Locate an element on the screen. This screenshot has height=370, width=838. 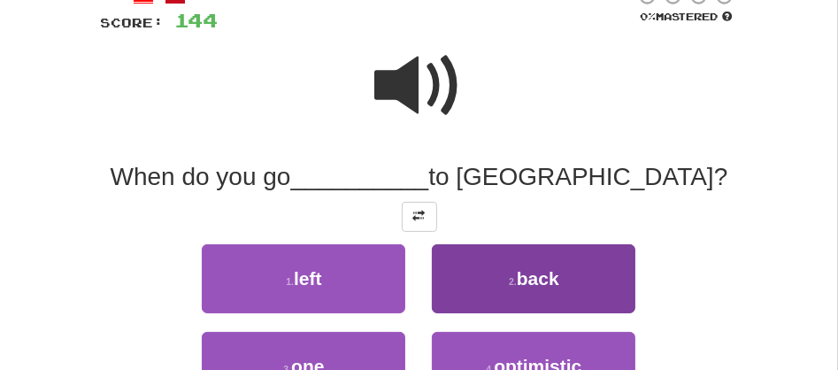
small: 2 . is located at coordinates (513, 282).